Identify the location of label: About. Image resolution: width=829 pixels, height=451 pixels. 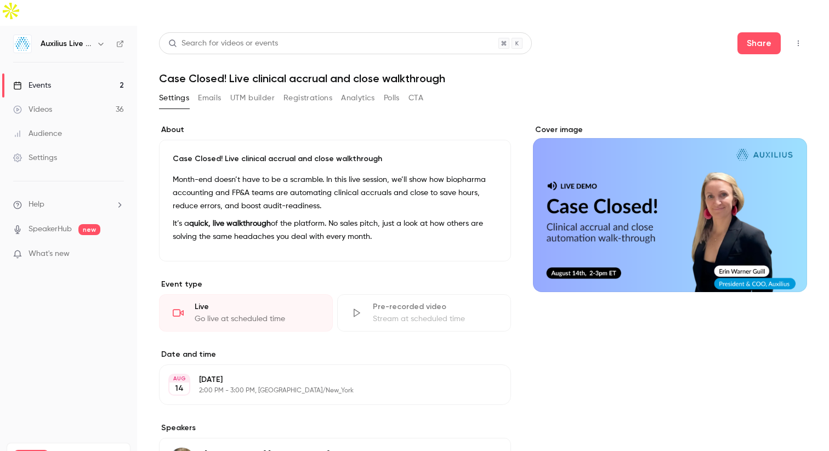
(335, 130).